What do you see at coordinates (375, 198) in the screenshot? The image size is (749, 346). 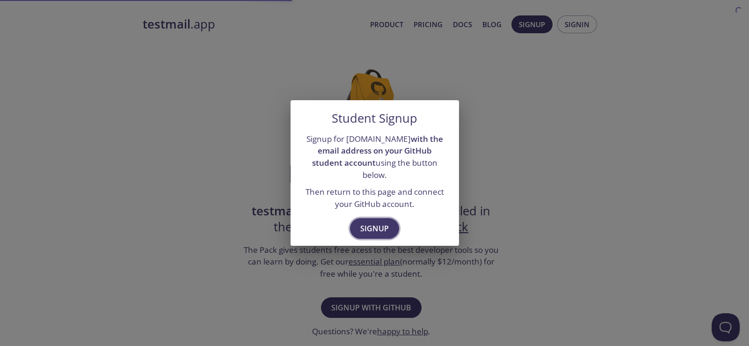 I see `p: Then return to this page and connect your GitHub account.` at bounding box center [375, 198].